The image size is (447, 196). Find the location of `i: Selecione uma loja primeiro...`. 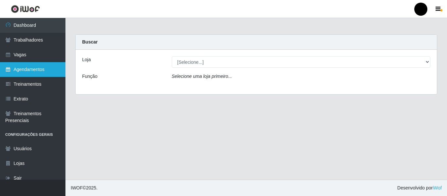

i: Selecione uma loja primeiro... is located at coordinates (202, 76).